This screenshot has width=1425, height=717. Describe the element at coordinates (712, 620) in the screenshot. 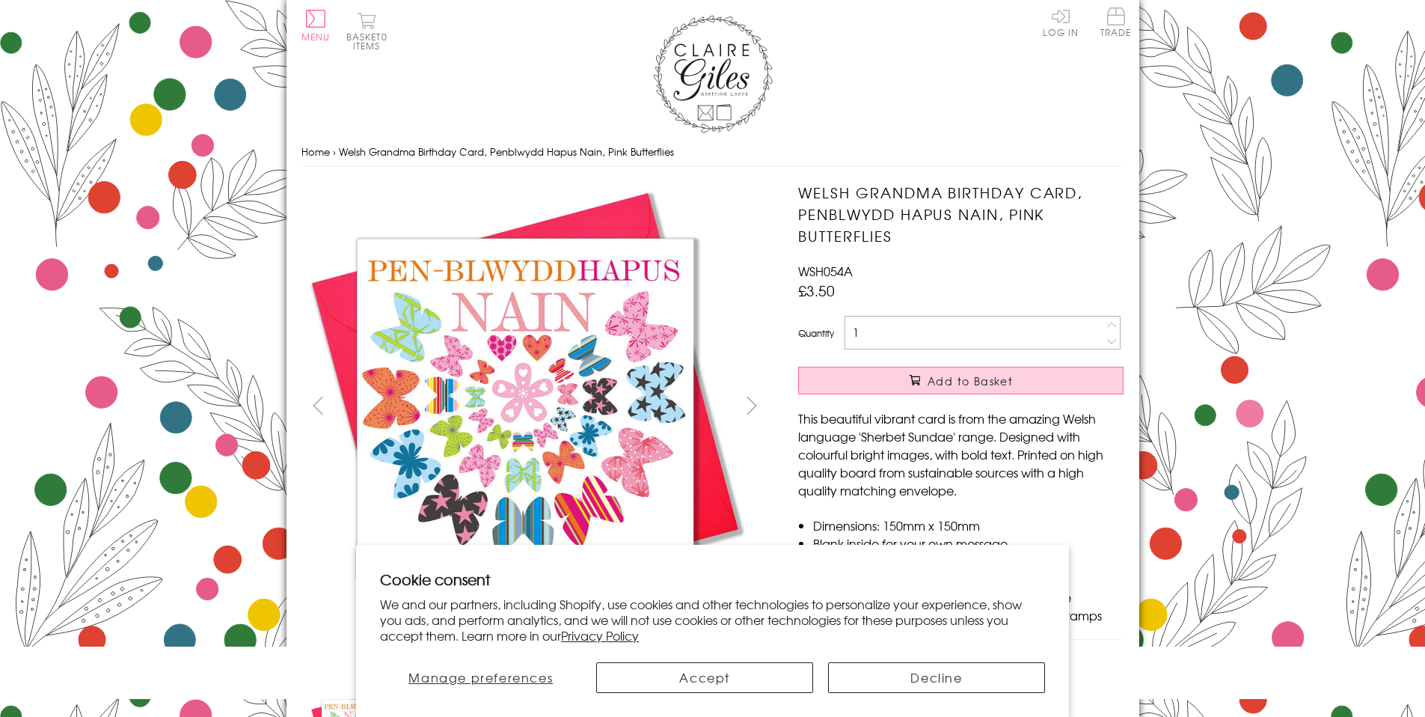

I see `p: We and our partners, including Shopify, use cookies and other technologies to personalize your ex...` at that location.